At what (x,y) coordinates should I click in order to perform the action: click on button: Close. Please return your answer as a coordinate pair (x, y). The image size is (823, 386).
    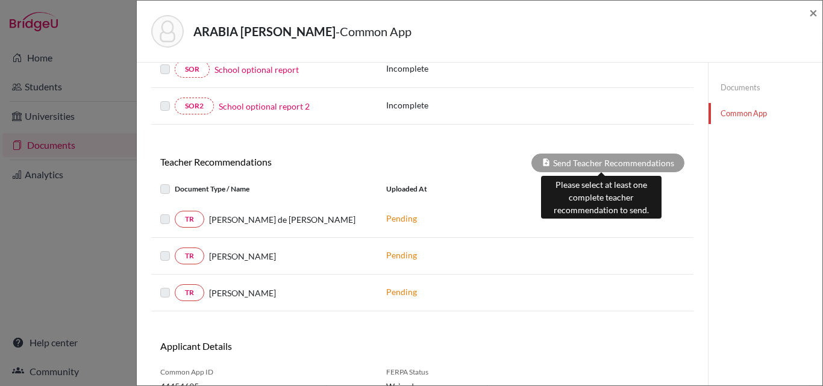
    Looking at the image, I should click on (813, 13).